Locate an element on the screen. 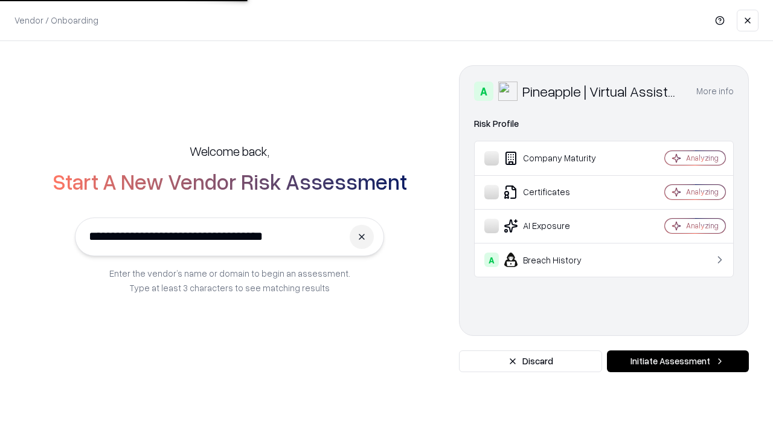 The width and height of the screenshot is (773, 435). p: Enter the vendor’s name or domain to begin an assessment. Type at least 3 characters to see match... is located at coordinates (229, 280).